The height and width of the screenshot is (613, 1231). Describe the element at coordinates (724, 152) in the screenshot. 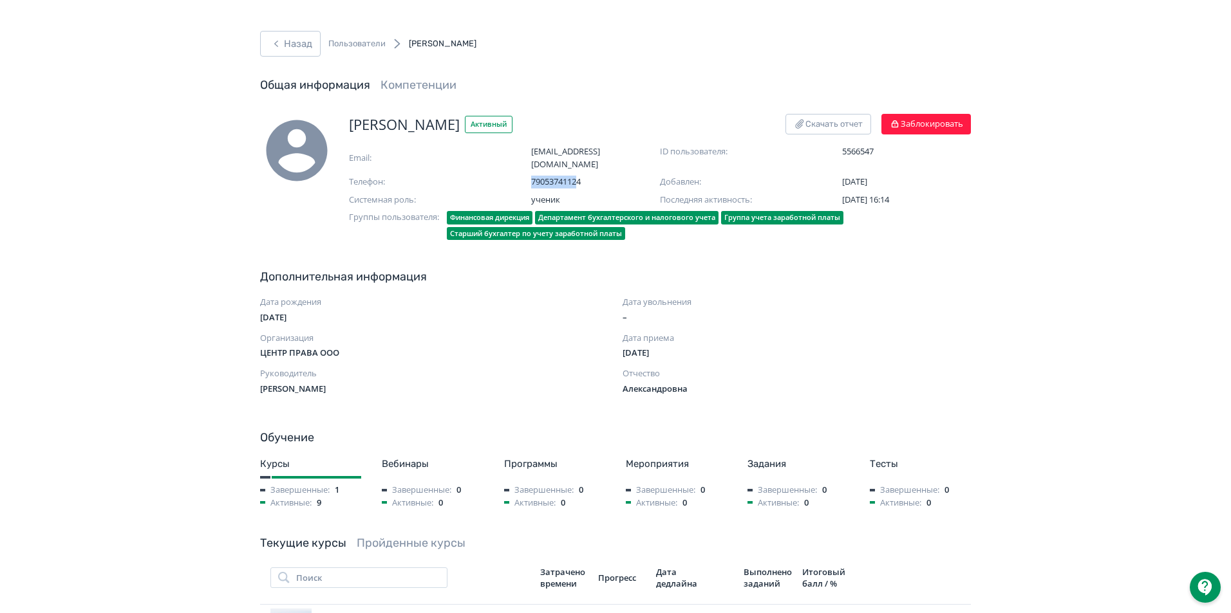

I see `span: ID пользователя:` at that location.